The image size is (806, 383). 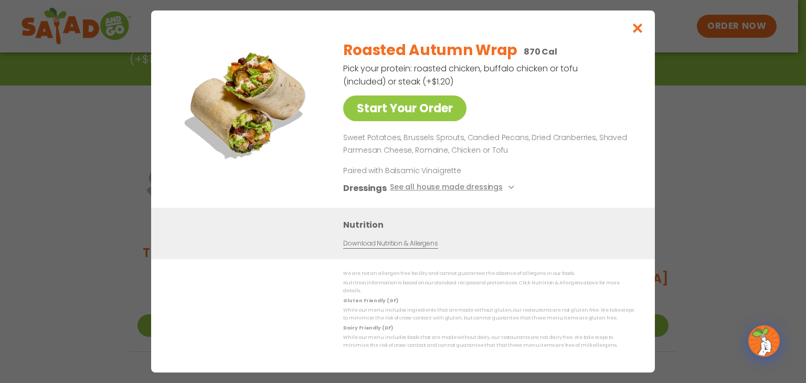 I want to click on p: Nutrition information is based on our standard recipes and portion sizes. Click Nutrition & Aller..., so click(x=489, y=287).